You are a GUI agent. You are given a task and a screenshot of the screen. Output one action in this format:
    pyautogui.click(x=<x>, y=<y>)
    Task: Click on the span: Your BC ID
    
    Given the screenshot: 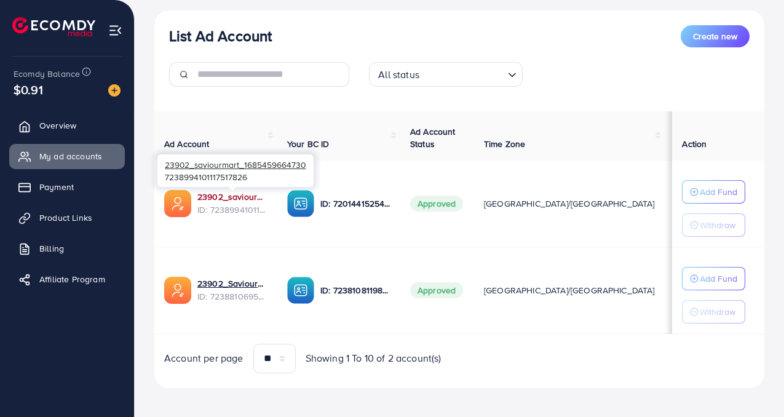 What is the action you would take?
    pyautogui.click(x=308, y=144)
    